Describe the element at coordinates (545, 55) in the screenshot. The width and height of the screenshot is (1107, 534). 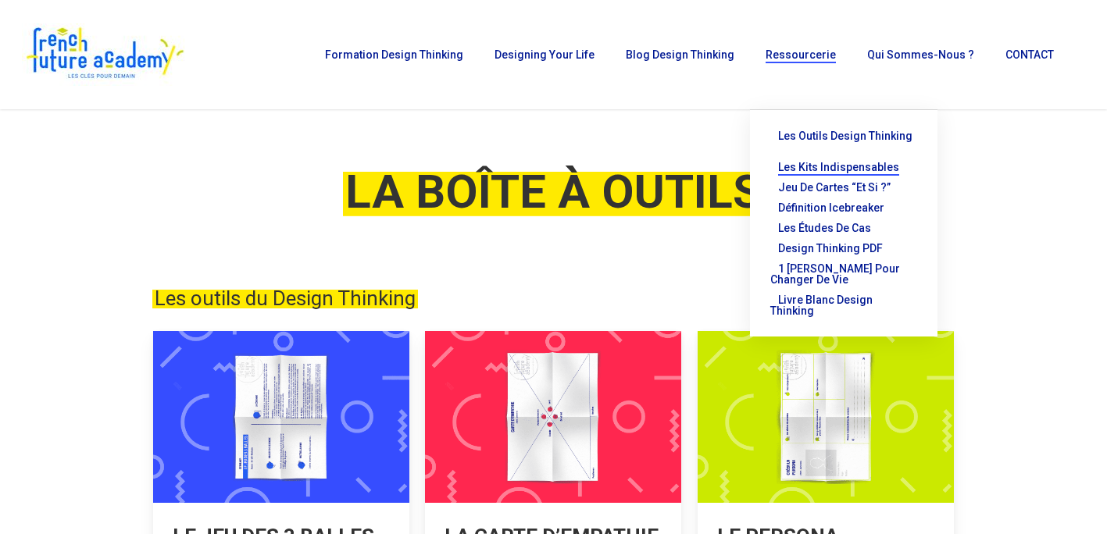
I see `span: Designing Your Life` at that location.